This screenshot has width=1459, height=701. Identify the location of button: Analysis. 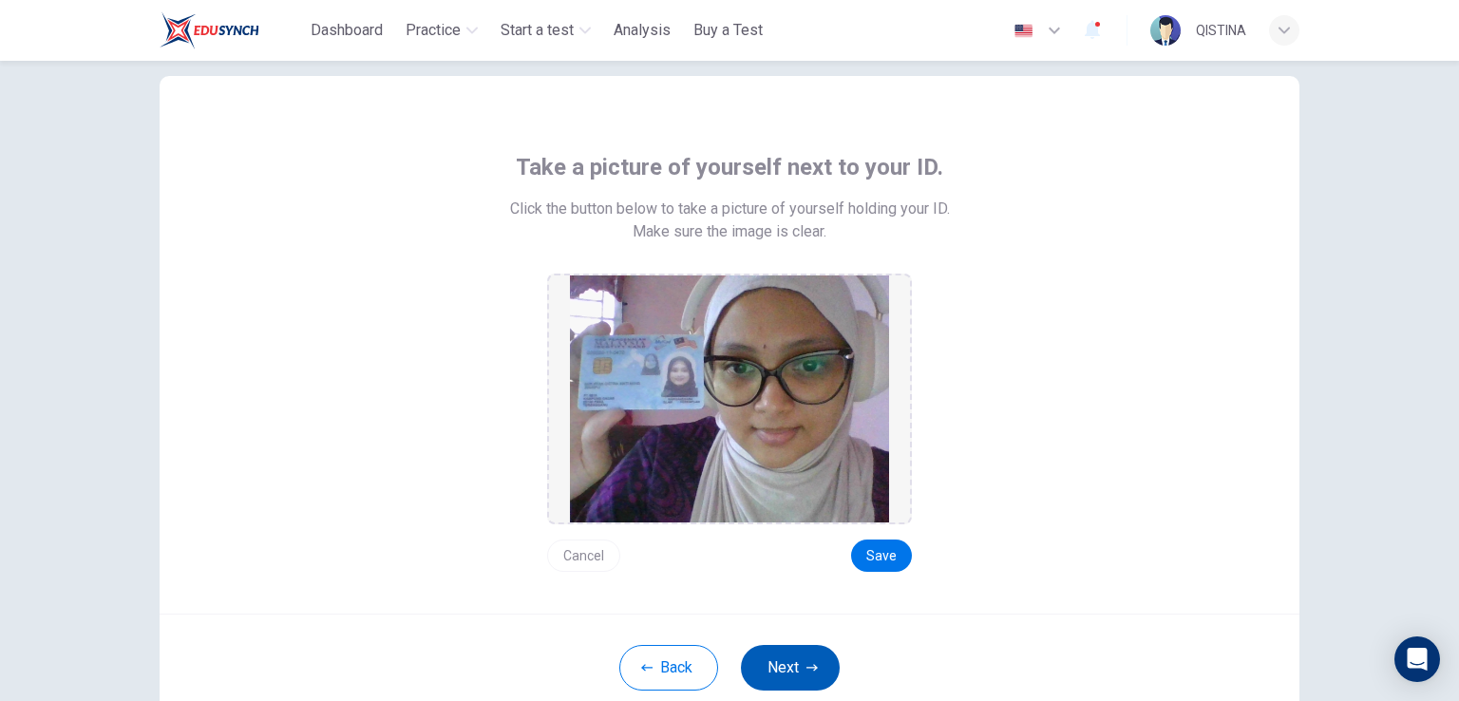
(642, 30).